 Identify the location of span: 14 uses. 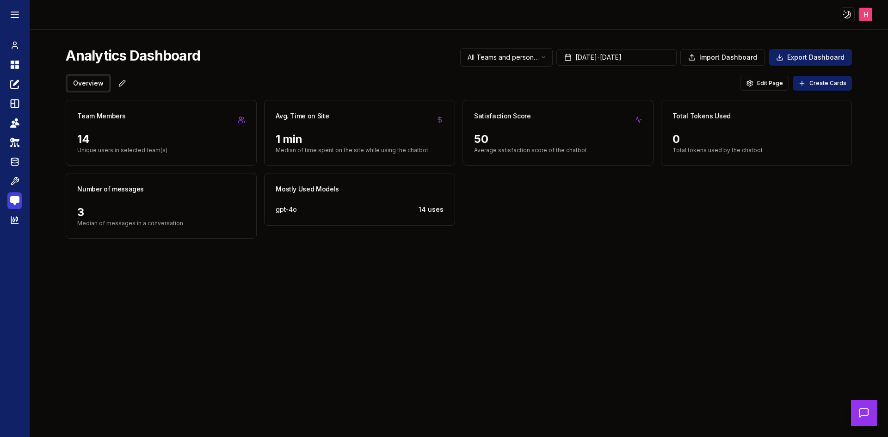
(431, 210).